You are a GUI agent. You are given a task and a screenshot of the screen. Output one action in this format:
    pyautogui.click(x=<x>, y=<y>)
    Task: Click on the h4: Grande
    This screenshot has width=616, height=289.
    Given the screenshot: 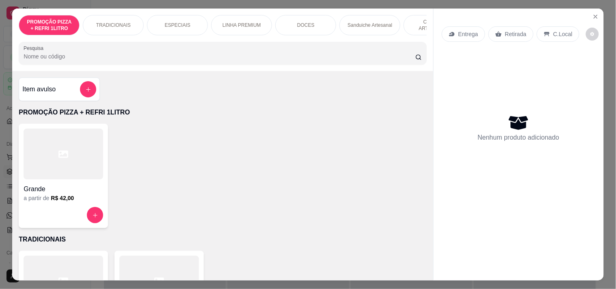 What is the action you would take?
    pyautogui.click(x=63, y=189)
    